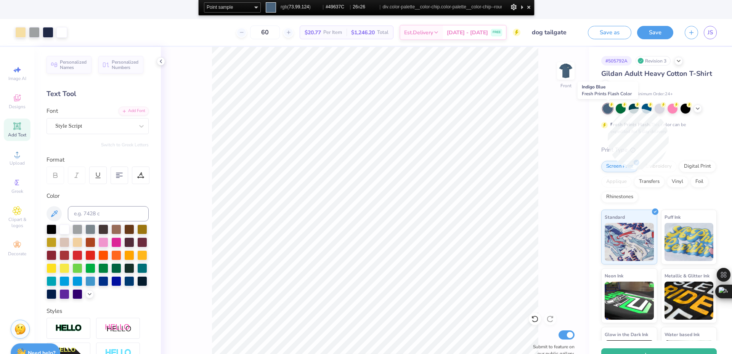  What do you see at coordinates (689, 301) in the screenshot?
I see `img: Metallic & Glitter Ink` at bounding box center [689, 301].